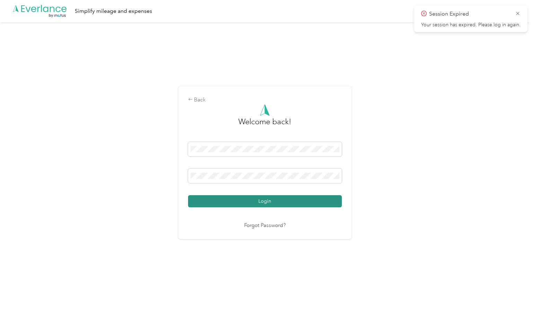 The height and width of the screenshot is (326, 533). What do you see at coordinates (265, 100) in the screenshot?
I see `div: Back` at bounding box center [265, 100].